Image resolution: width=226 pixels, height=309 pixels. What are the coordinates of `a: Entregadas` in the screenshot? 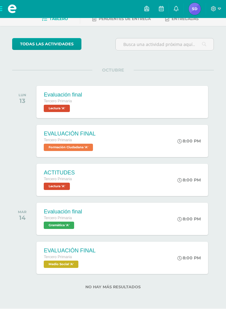 It's located at (182, 19).